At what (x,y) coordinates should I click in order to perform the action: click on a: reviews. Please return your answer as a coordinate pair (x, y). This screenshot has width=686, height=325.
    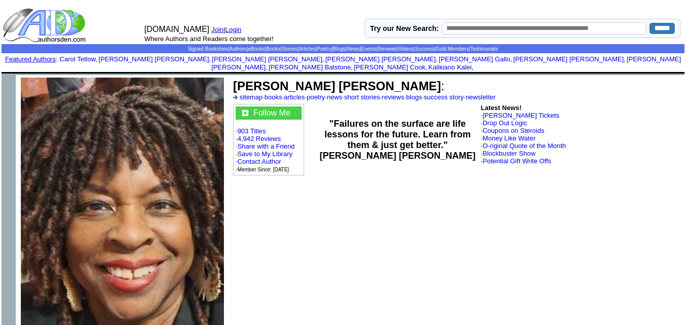
    Looking at the image, I should click on (393, 97).